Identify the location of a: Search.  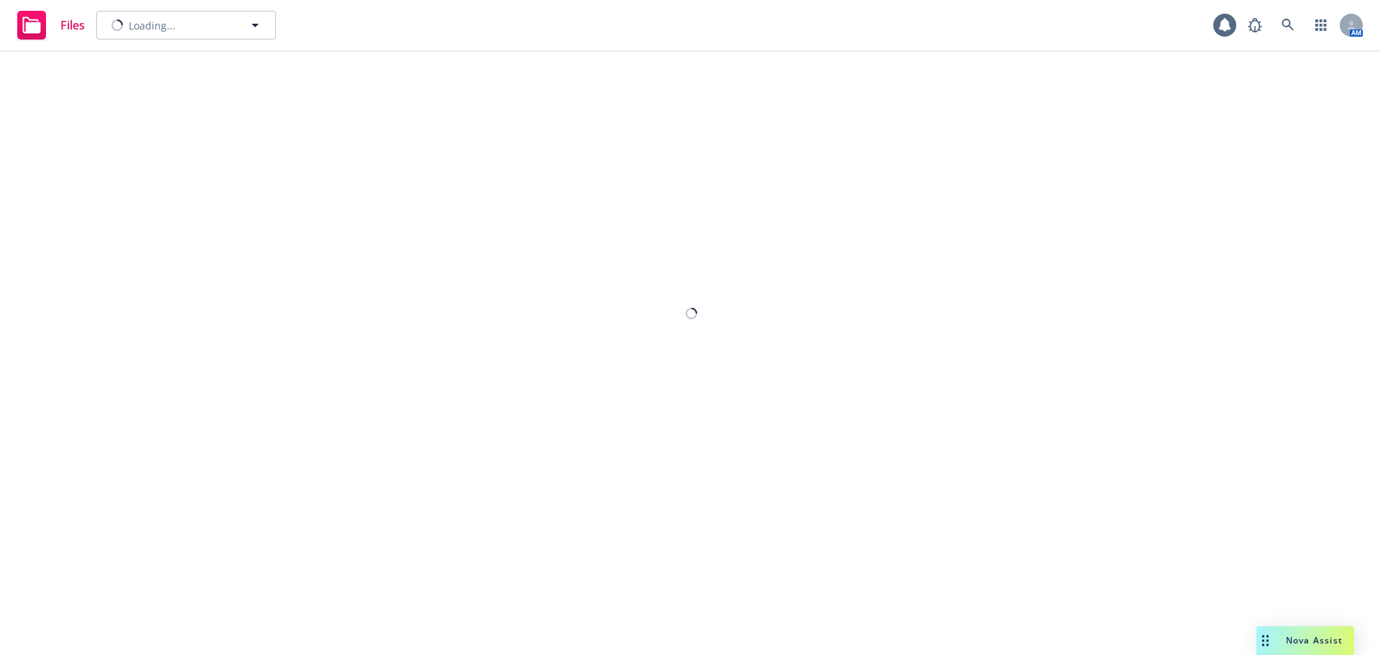
(1288, 25).